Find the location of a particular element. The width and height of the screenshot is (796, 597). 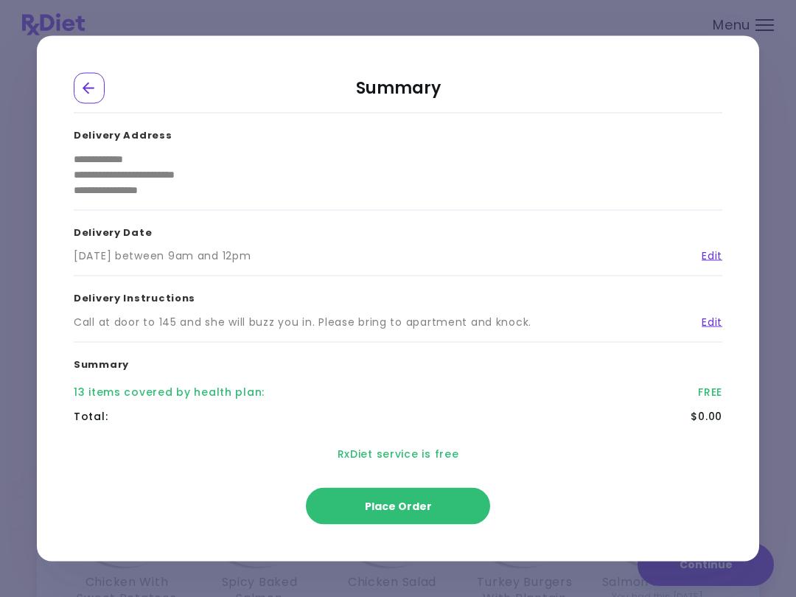

div: FREE is located at coordinates (710, 392).